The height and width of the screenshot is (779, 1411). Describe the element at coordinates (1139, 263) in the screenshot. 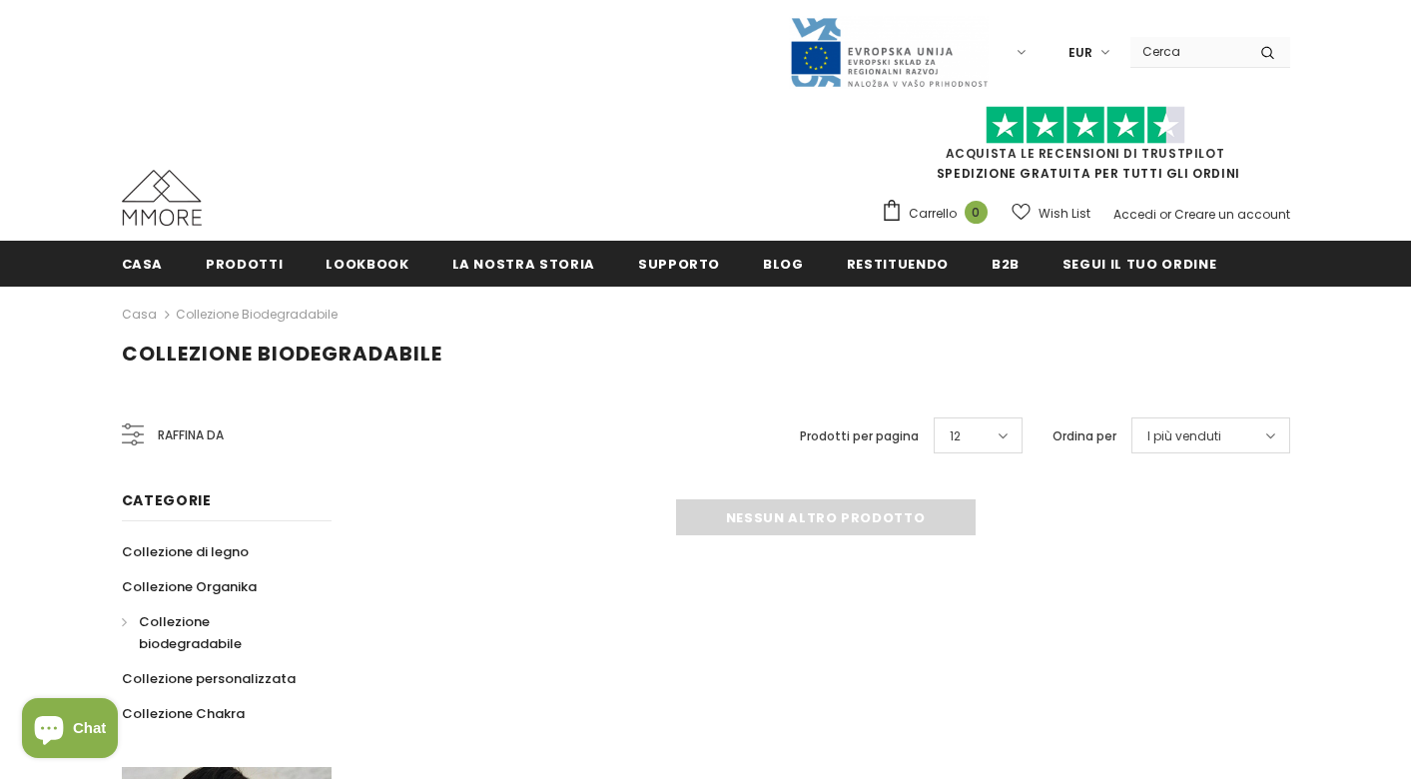

I see `a: Segui il tuo ordine` at that location.